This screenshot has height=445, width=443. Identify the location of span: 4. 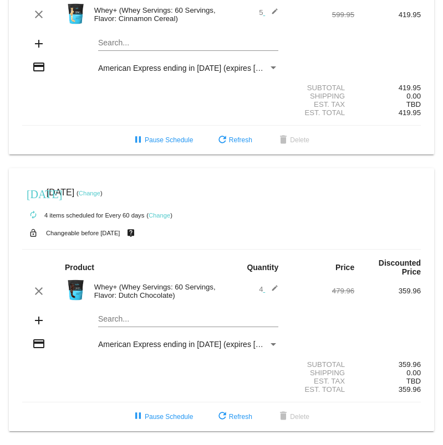
(268, 289).